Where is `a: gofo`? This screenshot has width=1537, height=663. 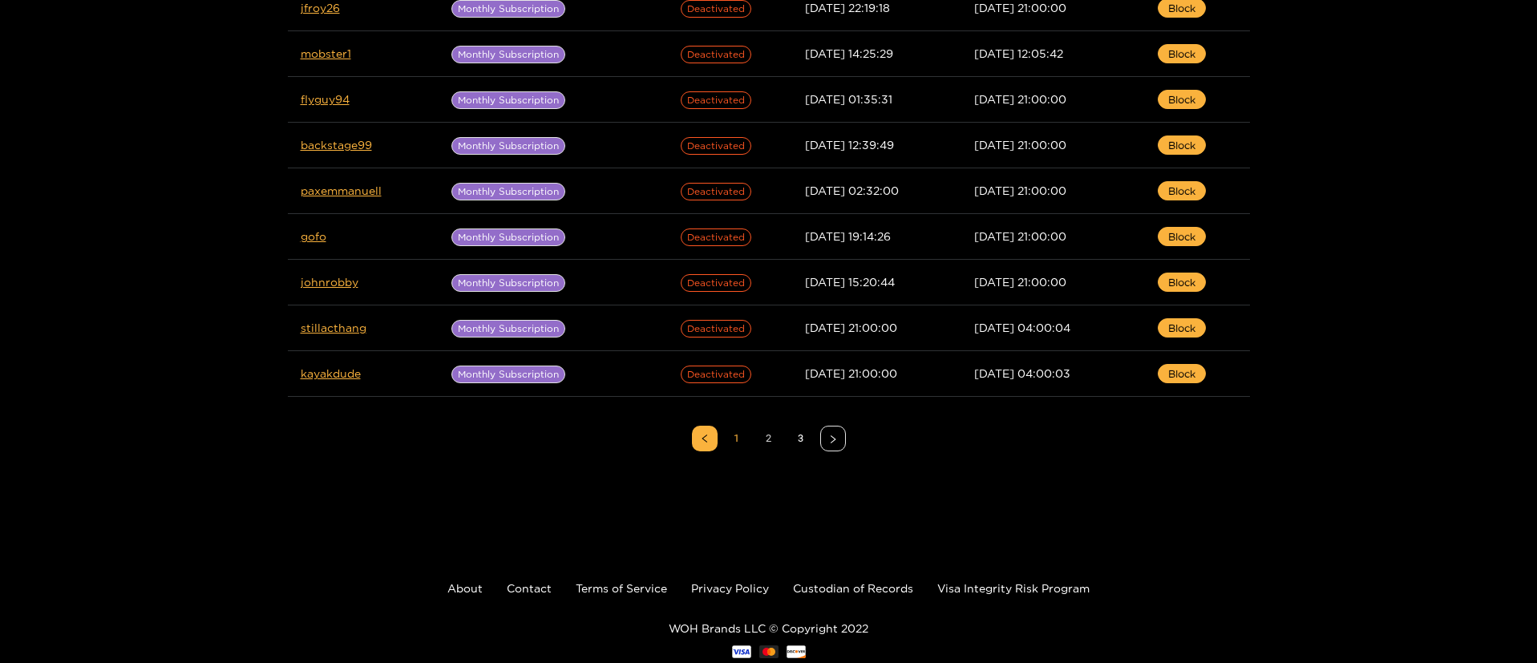
a: gofo is located at coordinates (313, 236).